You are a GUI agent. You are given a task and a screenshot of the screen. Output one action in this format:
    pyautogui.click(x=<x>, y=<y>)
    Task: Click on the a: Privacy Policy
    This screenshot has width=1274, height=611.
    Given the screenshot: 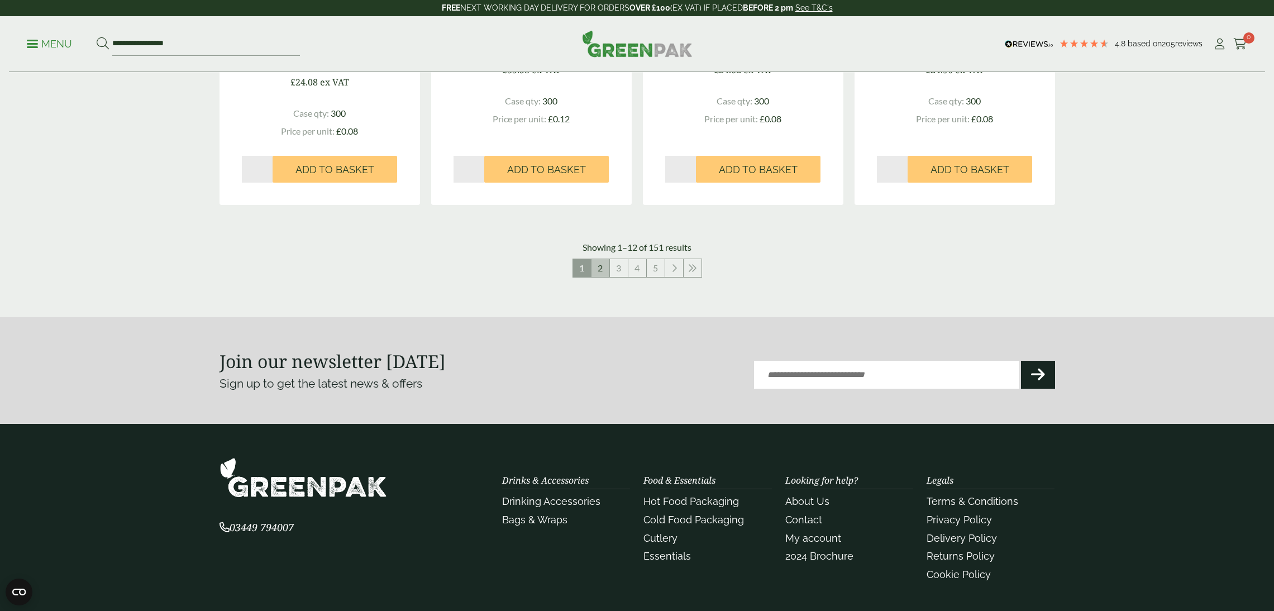 What is the action you would take?
    pyautogui.click(x=959, y=519)
    